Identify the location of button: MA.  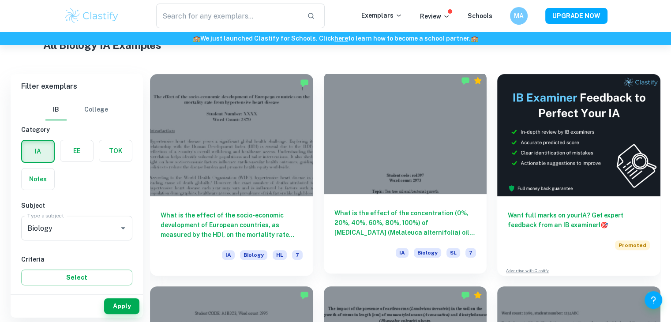
(519, 16).